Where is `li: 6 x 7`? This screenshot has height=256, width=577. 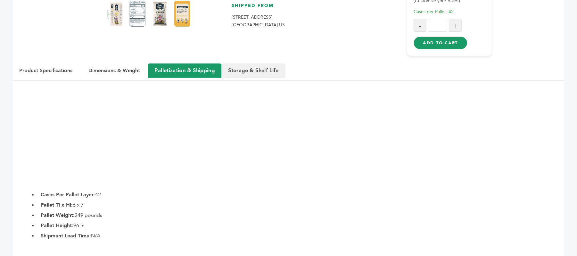 li: 6 x 7 is located at coordinates (301, 205).